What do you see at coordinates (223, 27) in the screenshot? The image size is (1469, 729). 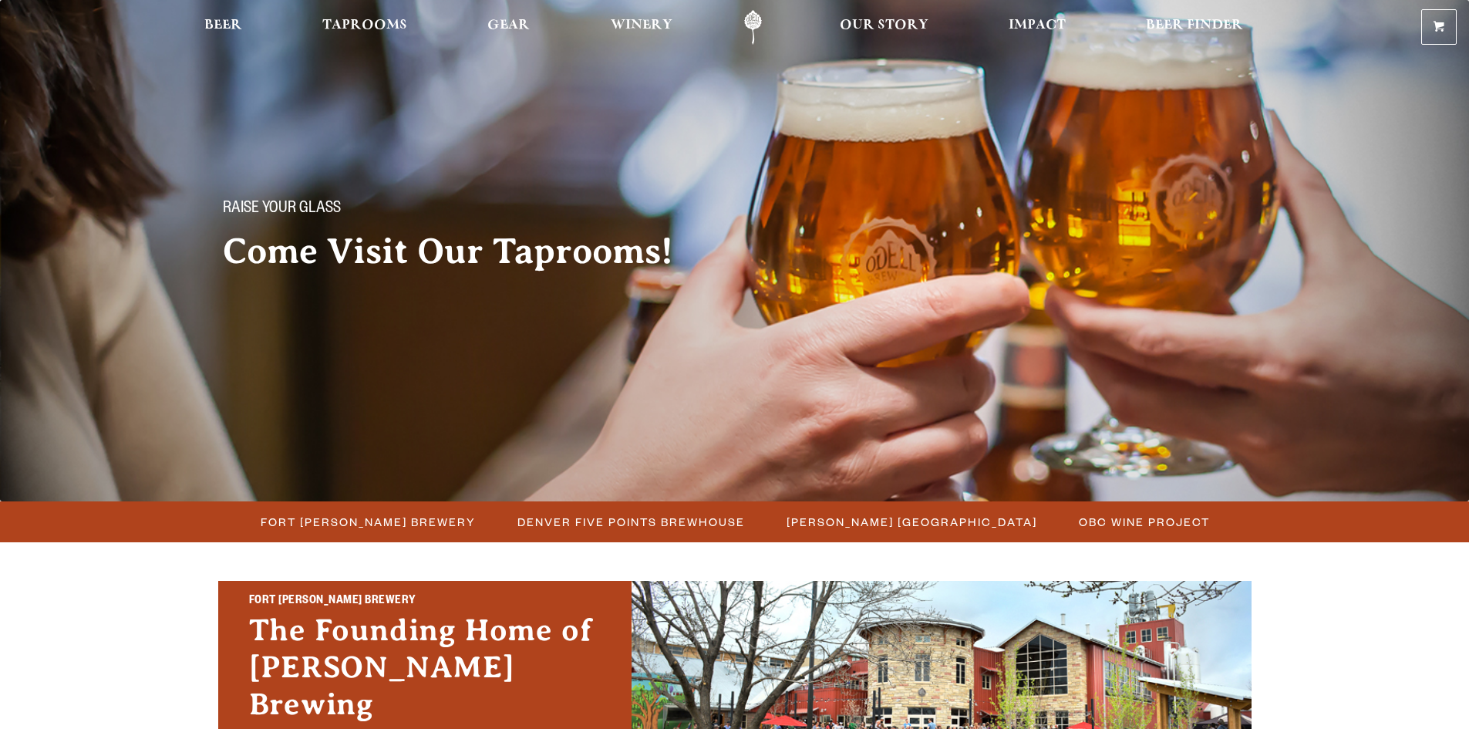 I see `a: Beer` at bounding box center [223, 27].